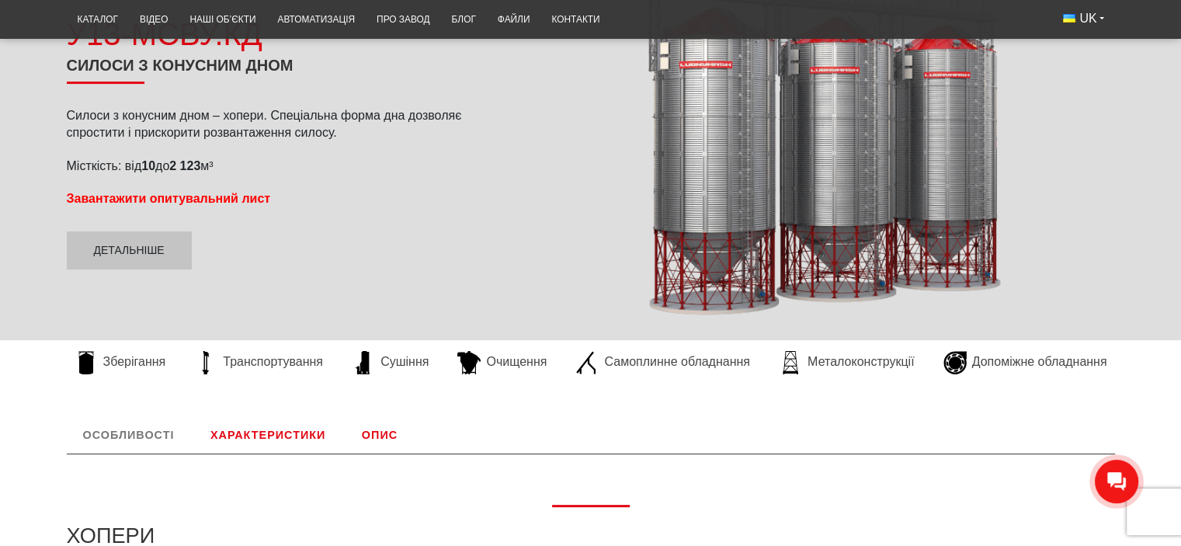  I want to click on a: Контакти, so click(575, 19).